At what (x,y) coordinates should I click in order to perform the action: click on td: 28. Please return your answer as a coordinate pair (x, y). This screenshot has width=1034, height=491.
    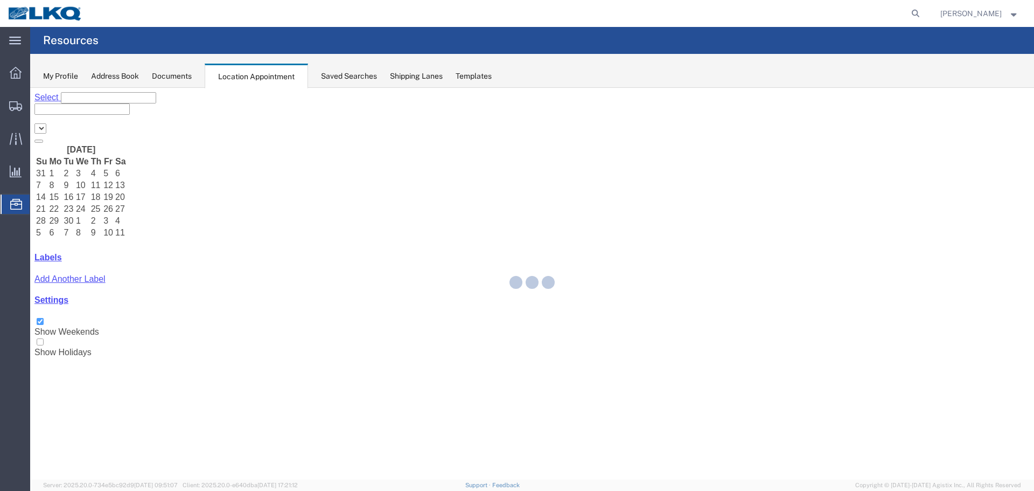
    Looking at the image, I should click on (11, 133).